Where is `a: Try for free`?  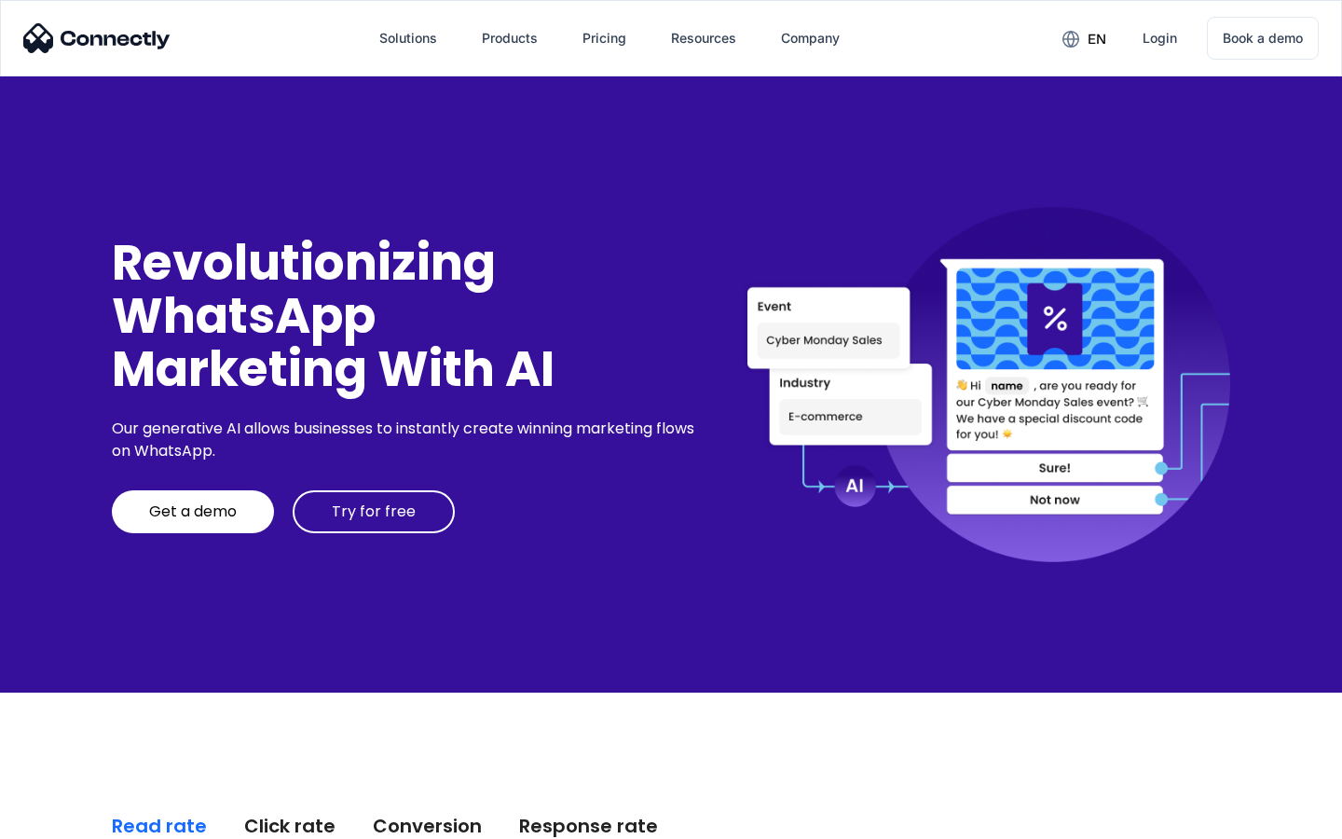 a: Try for free is located at coordinates (374, 512).